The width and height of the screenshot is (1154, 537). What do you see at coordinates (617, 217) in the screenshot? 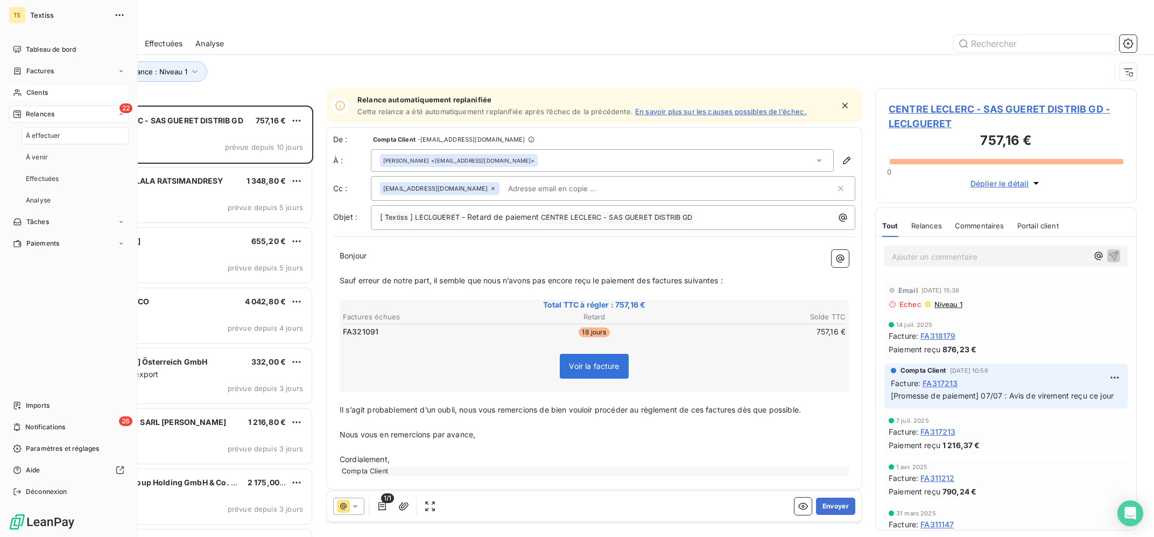
I see `span: CENTRE LECLERC - SAS GUERET DISTRIB GD` at bounding box center [617, 217].